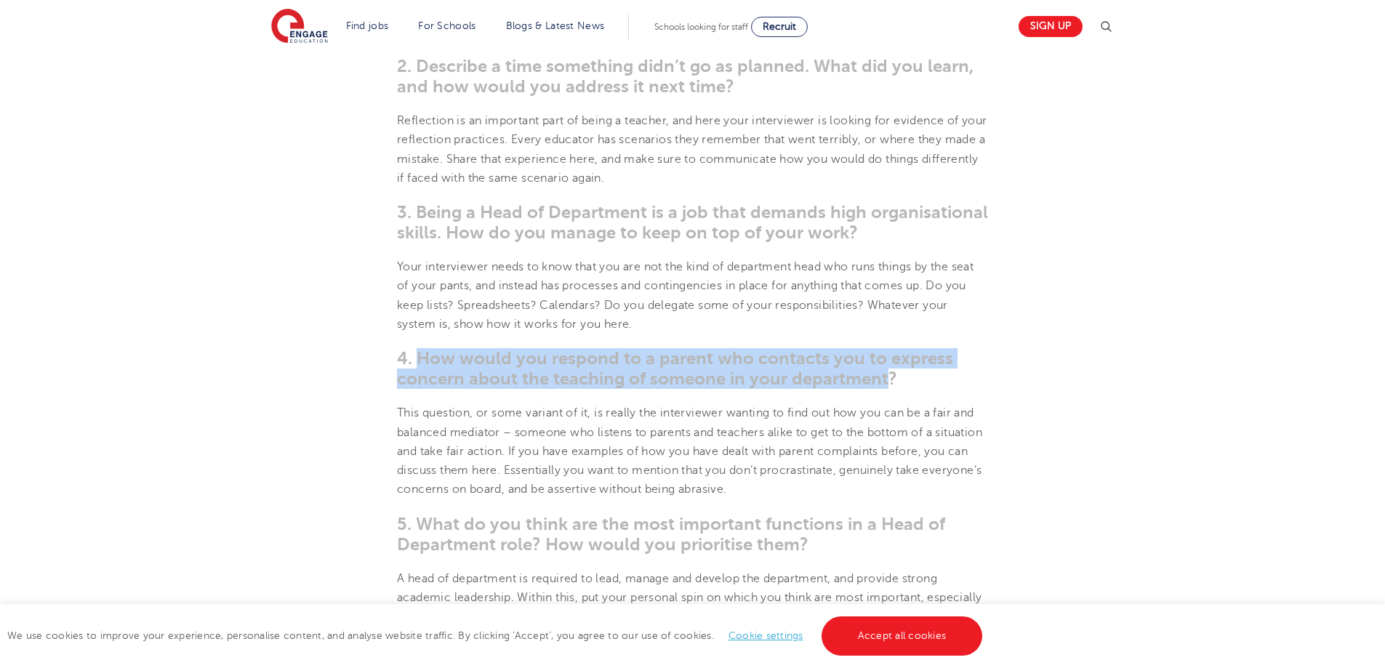 Image resolution: width=1385 pixels, height=668 pixels. I want to click on a: Find jobs, so click(367, 25).